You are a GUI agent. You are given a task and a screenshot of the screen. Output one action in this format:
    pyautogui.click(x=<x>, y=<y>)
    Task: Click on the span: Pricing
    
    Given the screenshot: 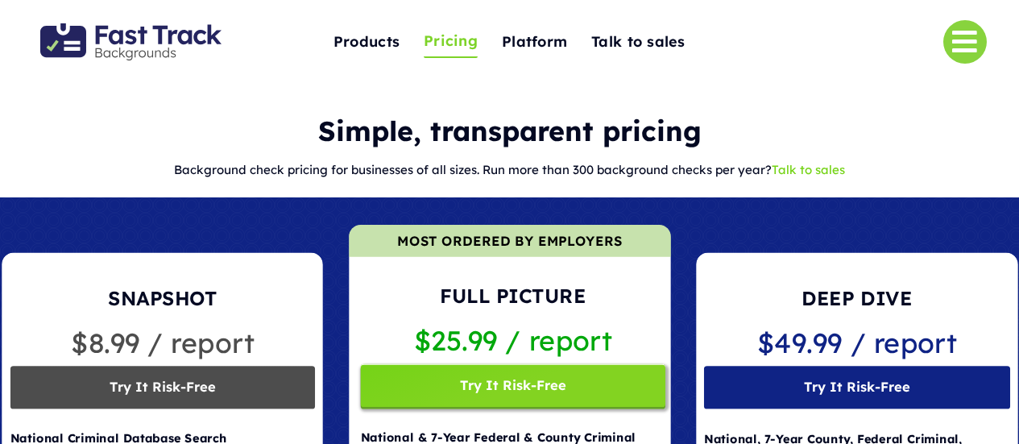 What is the action you would take?
    pyautogui.click(x=450, y=41)
    